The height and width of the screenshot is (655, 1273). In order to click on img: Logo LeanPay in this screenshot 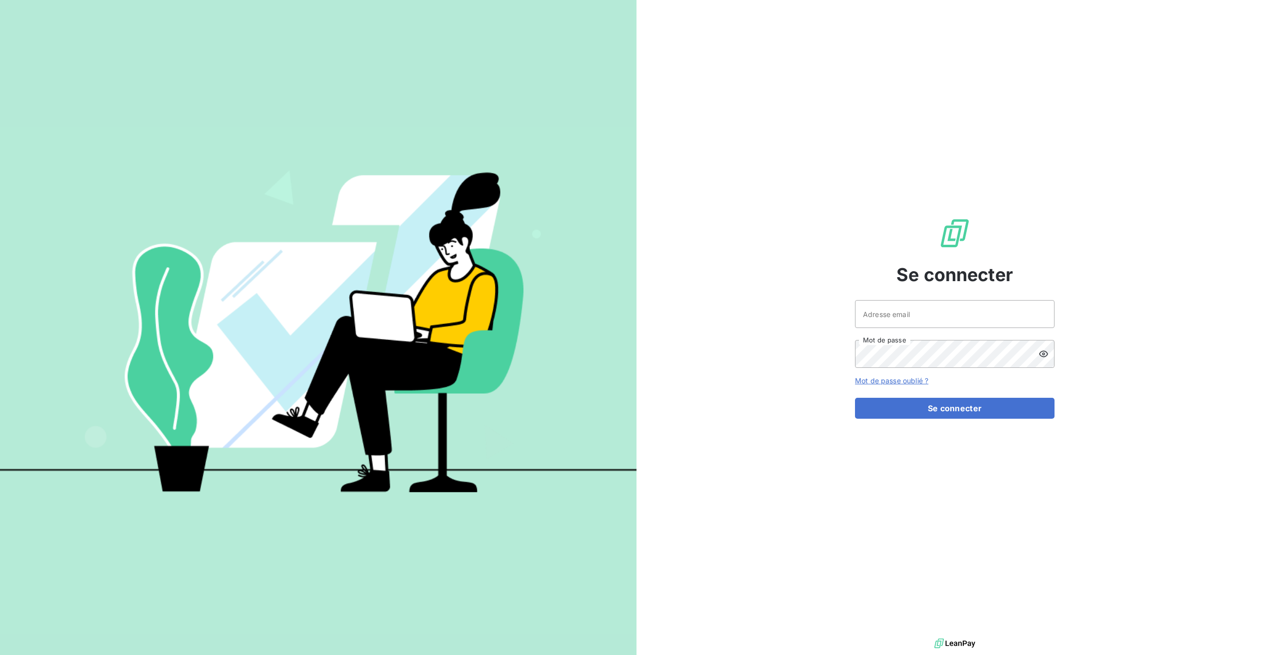, I will do `click(955, 233)`.